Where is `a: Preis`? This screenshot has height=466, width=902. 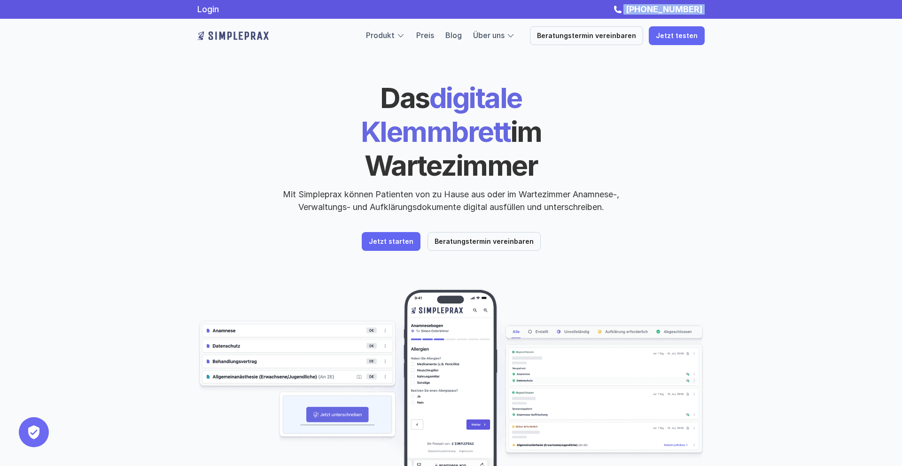 a: Preis is located at coordinates (425, 35).